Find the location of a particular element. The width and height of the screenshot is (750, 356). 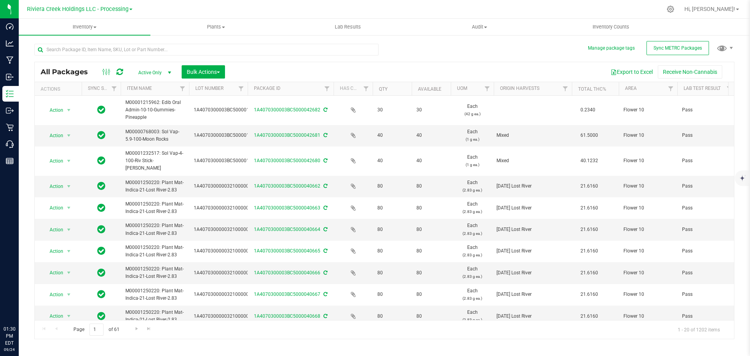

a: Lot Number is located at coordinates (209, 88).